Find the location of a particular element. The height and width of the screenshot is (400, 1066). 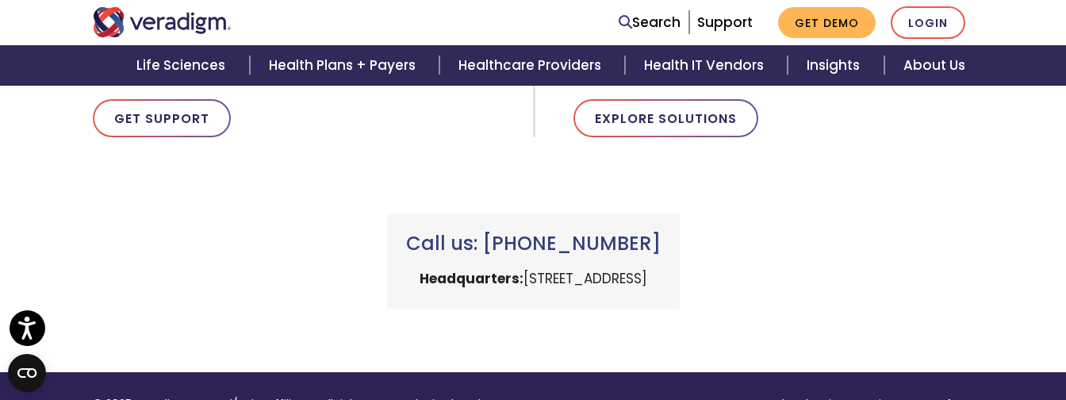

a: Support is located at coordinates (725, 22).